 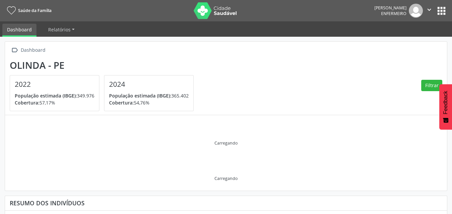 I want to click on button: Filtrar, so click(x=431, y=86).